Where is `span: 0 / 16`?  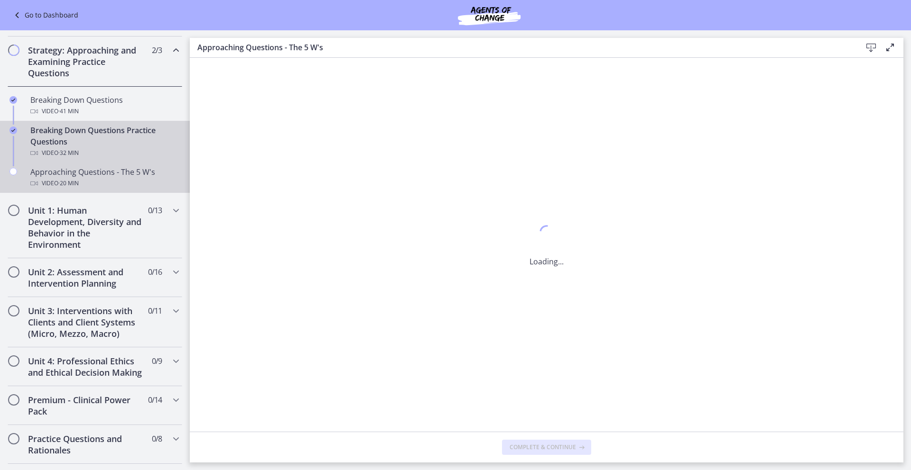
span: 0 / 16 is located at coordinates (155, 272).